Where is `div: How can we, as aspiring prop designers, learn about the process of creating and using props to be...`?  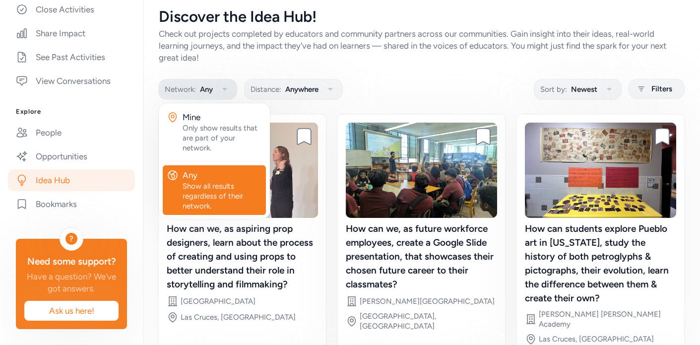 div: How can we, as aspiring prop designers, learn about the process of creating and using props to be... is located at coordinates (242, 256).